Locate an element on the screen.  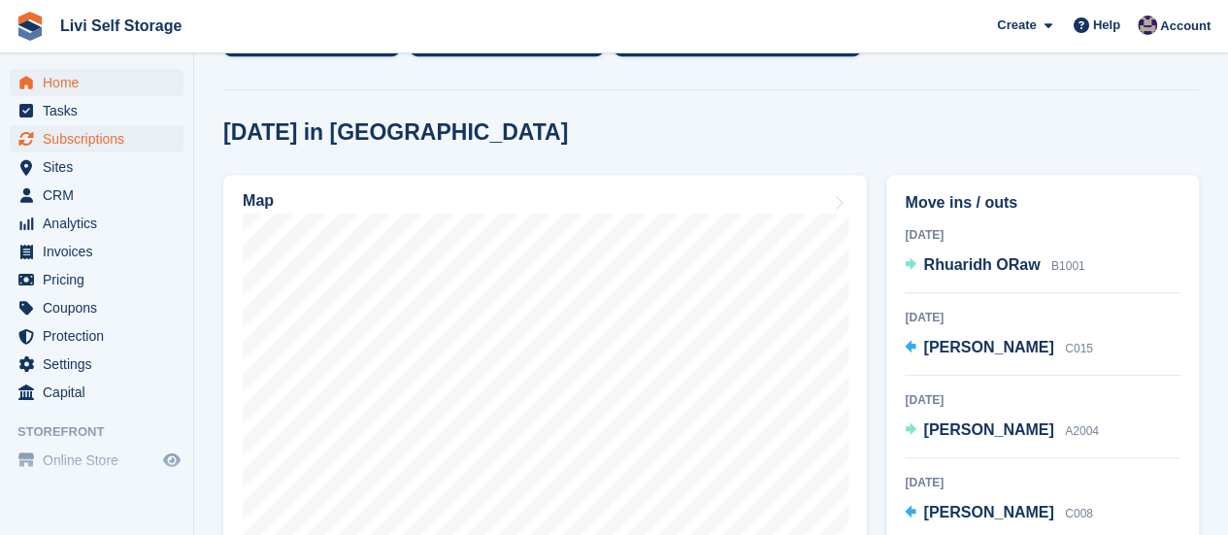
span: C015 is located at coordinates (1079, 349).